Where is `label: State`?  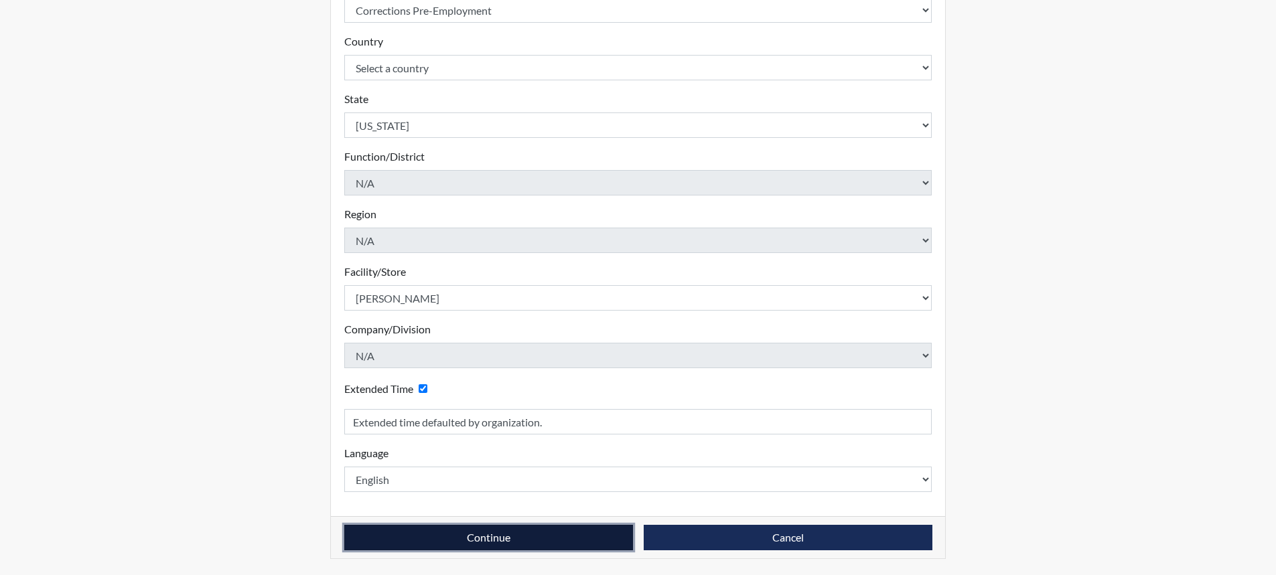 label: State is located at coordinates (356, 99).